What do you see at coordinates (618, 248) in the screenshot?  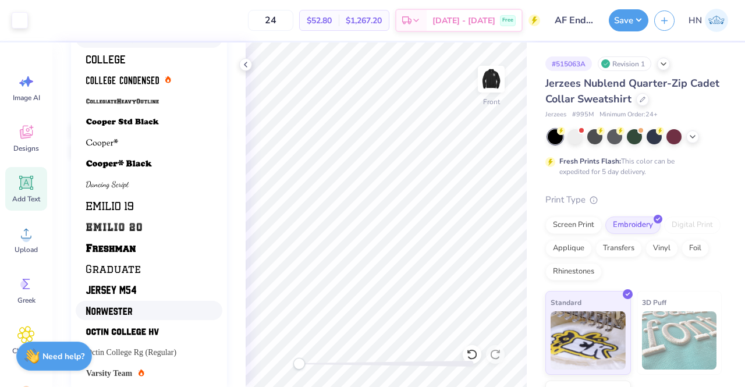 I see `div: Transfers` at bounding box center [618, 248].